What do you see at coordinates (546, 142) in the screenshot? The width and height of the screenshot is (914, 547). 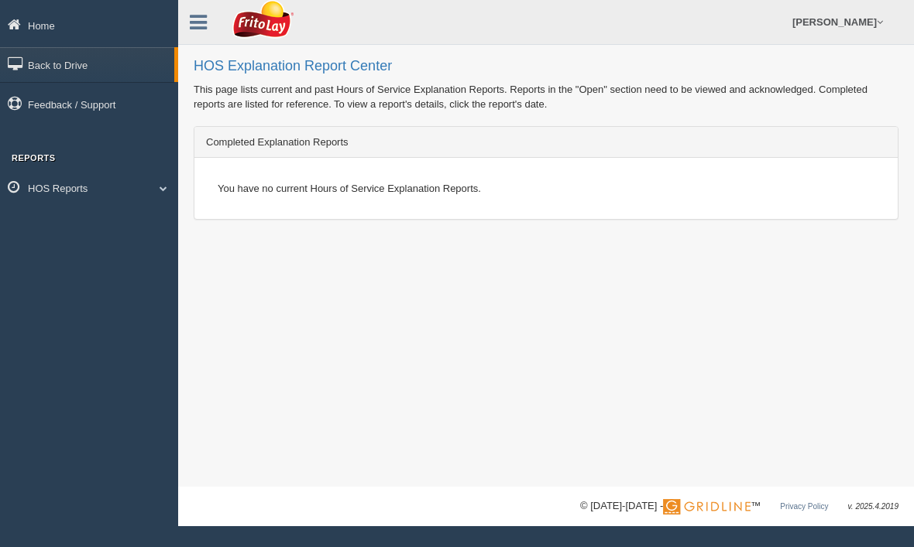 I see `div: Completed Explanation Reports` at bounding box center [546, 142].